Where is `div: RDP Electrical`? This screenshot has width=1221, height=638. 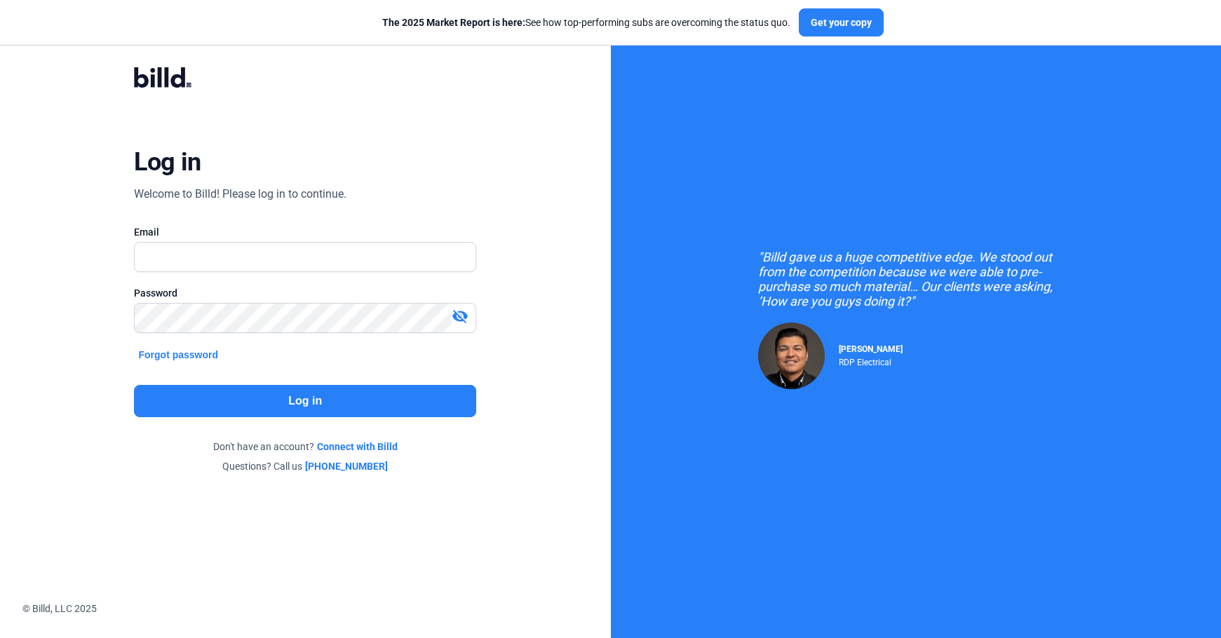
div: RDP Electrical is located at coordinates (870, 360).